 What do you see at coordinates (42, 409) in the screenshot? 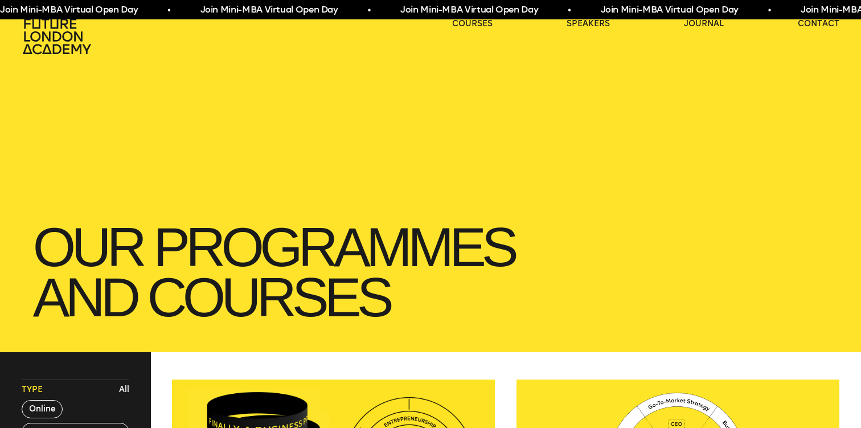
I see `button: Online` at bounding box center [42, 409].